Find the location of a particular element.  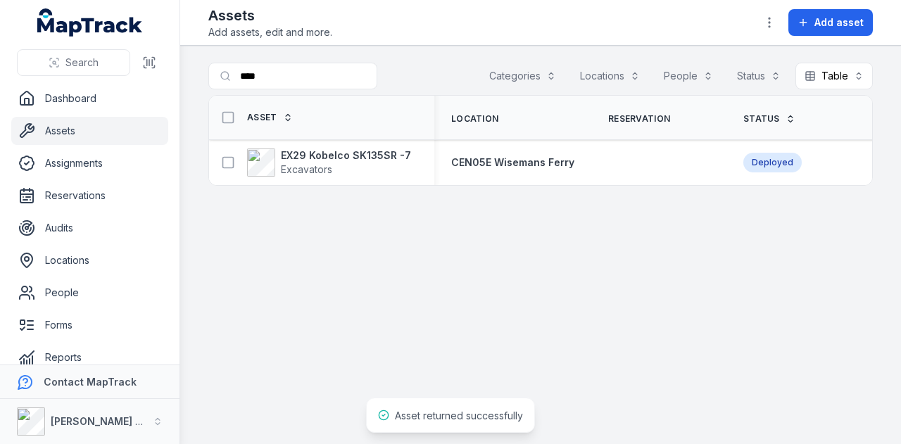

a: Status is located at coordinates (769, 119).